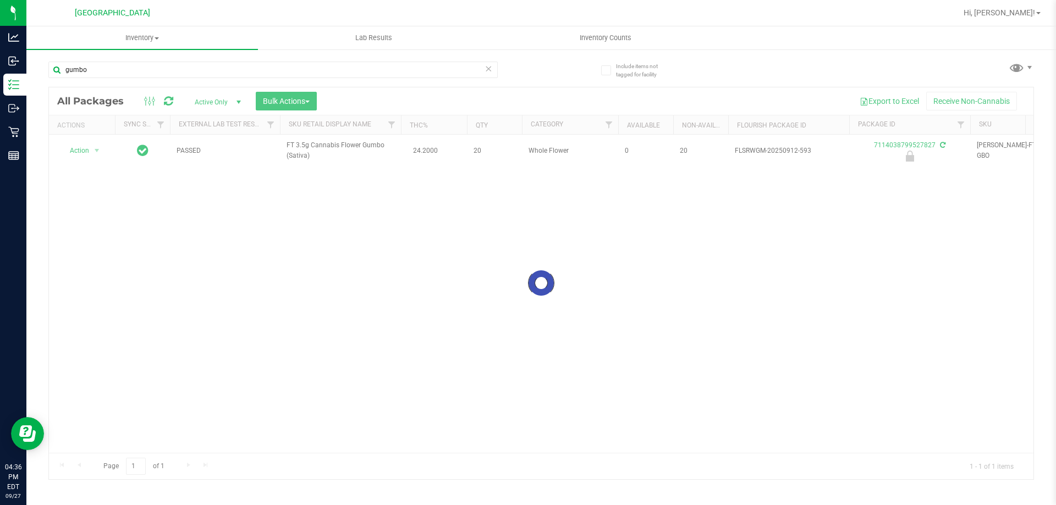  What do you see at coordinates (605, 38) in the screenshot?
I see `a: Inventory Counts` at bounding box center [605, 38].